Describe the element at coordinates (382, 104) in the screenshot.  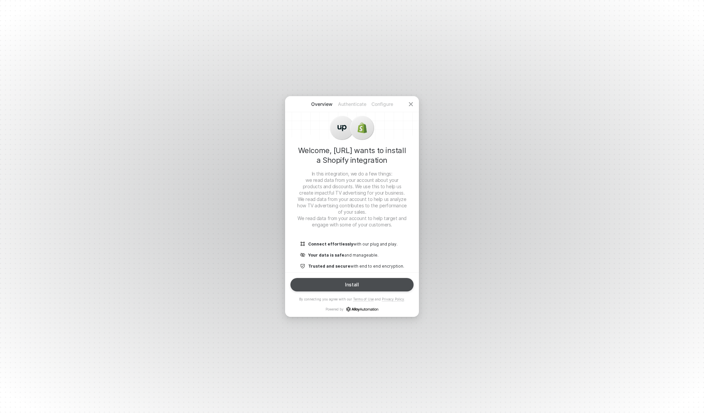
I see `p: Configure` at that location.